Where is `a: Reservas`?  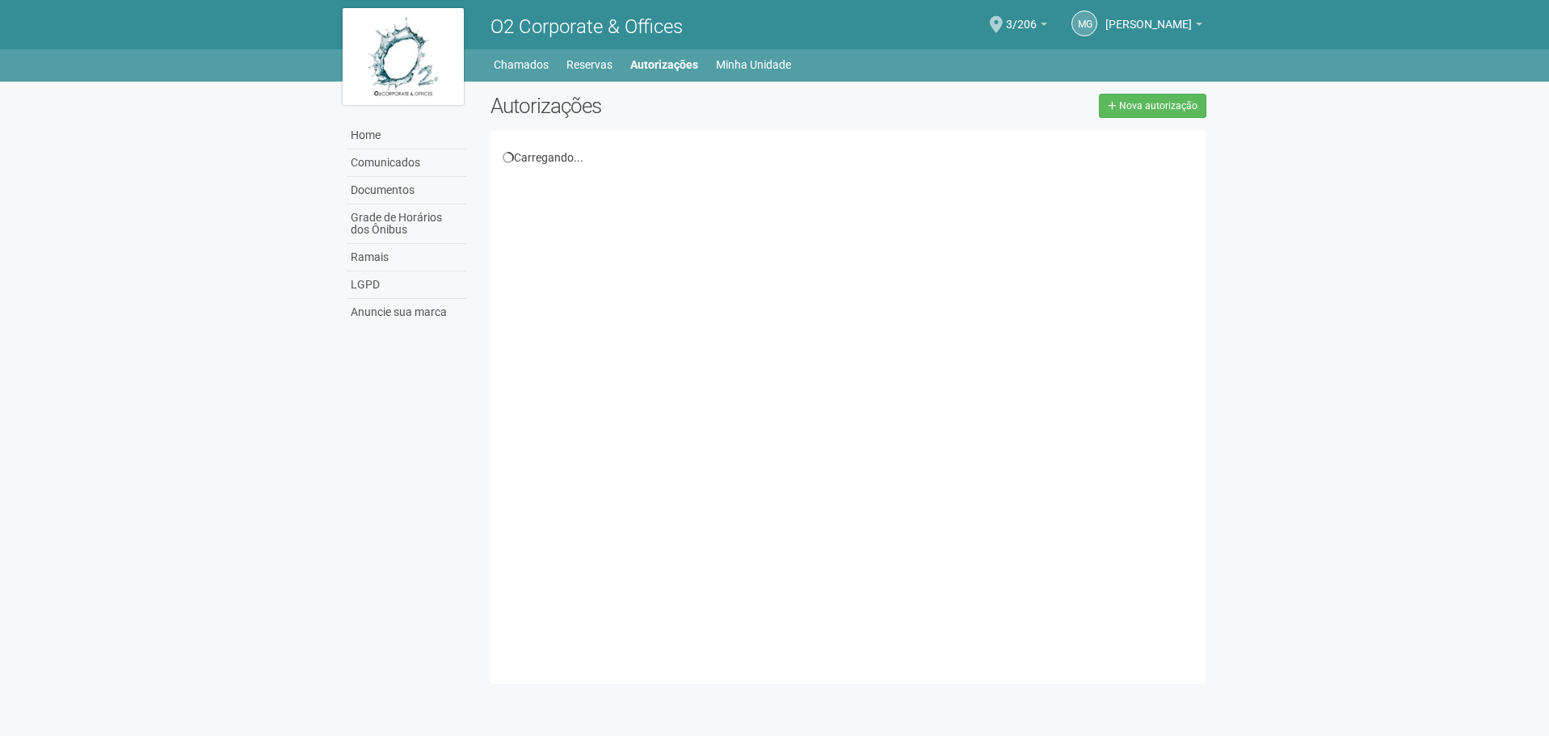
a: Reservas is located at coordinates (589, 65).